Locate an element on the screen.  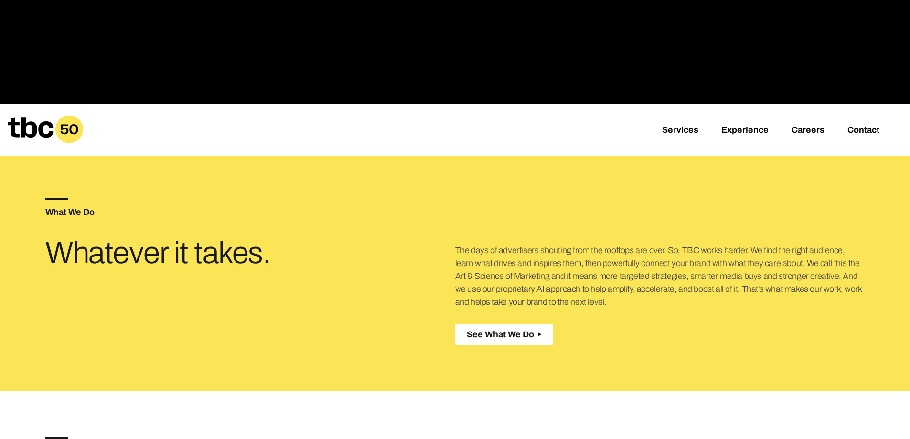
a: Services is located at coordinates (680, 131).